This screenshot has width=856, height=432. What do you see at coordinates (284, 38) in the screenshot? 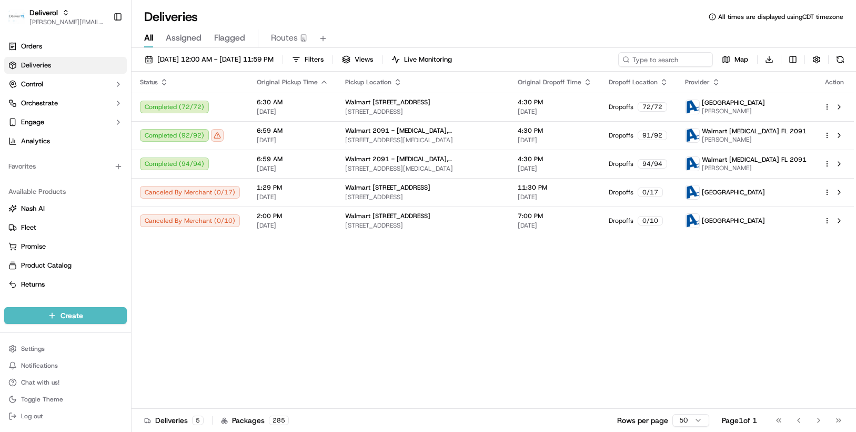
I see `span: Routes` at bounding box center [284, 38].